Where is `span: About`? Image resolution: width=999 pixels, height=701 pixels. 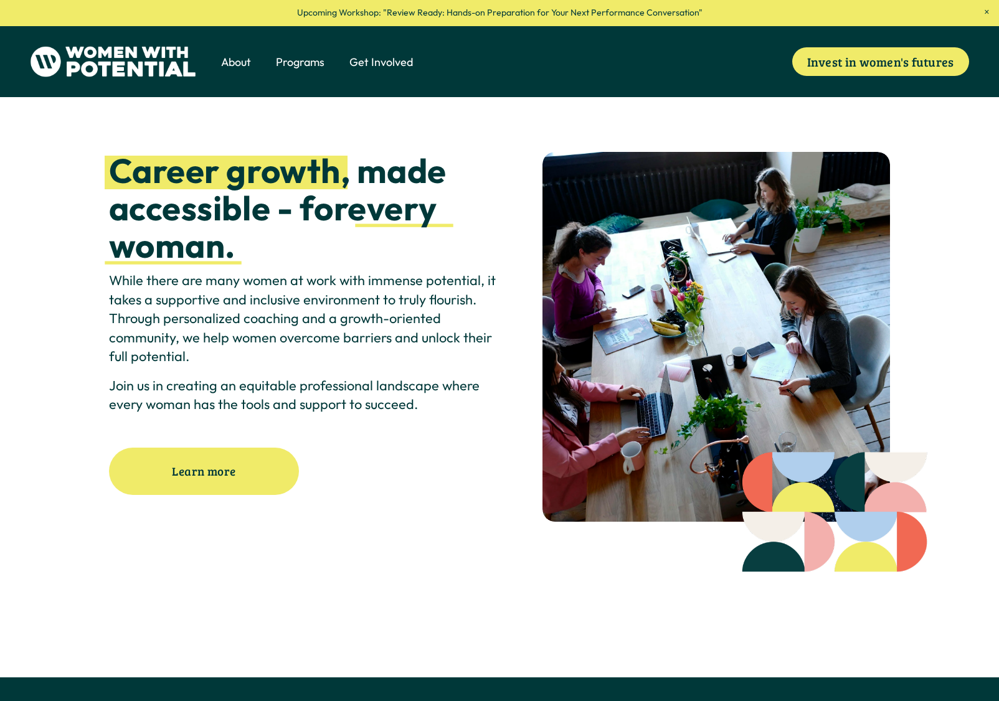
span: About is located at coordinates (236, 62).